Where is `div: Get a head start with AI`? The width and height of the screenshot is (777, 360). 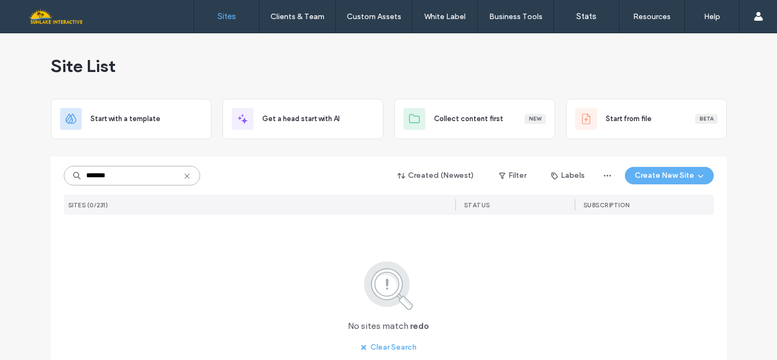
div: Get a head start with AI is located at coordinates (303, 119).